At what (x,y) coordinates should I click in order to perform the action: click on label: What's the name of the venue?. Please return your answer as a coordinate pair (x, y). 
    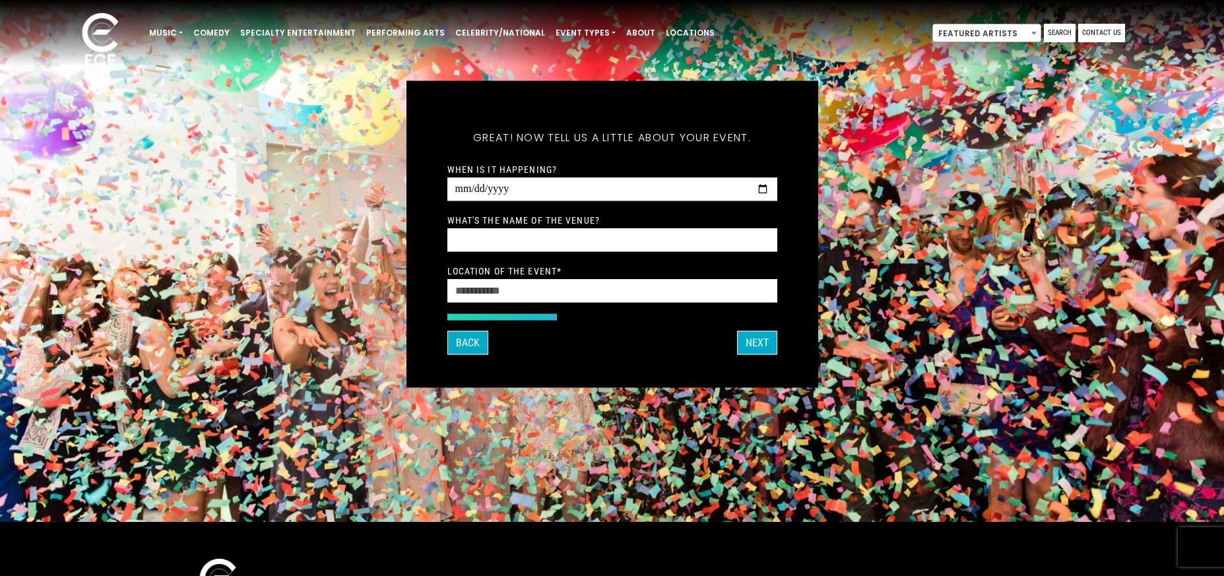
    Looking at the image, I should click on (523, 220).